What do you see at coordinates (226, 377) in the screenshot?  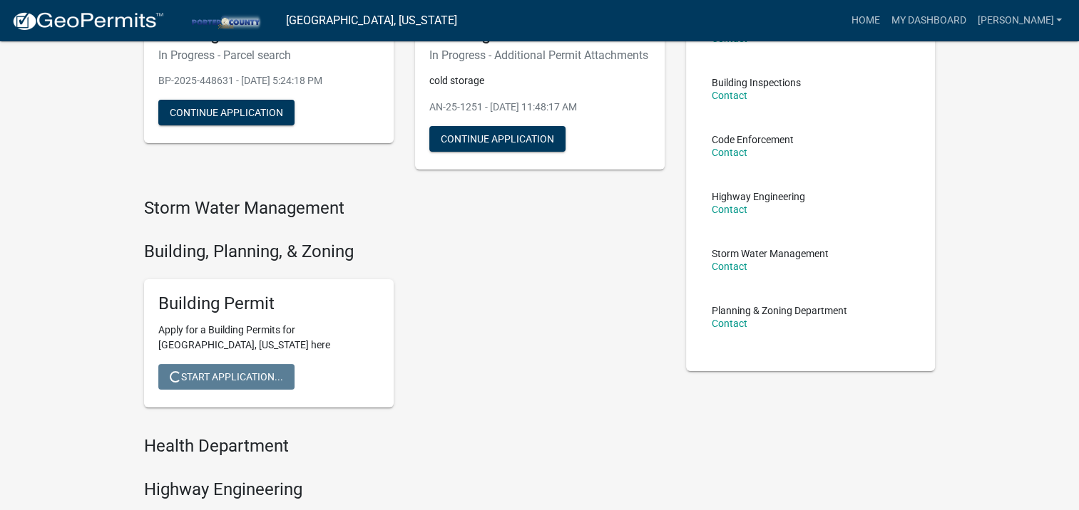 I see `button: Start Application...` at bounding box center [226, 377].